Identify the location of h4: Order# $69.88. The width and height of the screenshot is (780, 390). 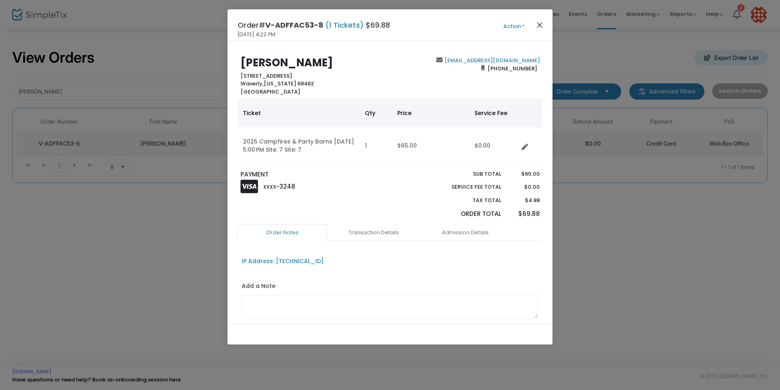
(314, 25).